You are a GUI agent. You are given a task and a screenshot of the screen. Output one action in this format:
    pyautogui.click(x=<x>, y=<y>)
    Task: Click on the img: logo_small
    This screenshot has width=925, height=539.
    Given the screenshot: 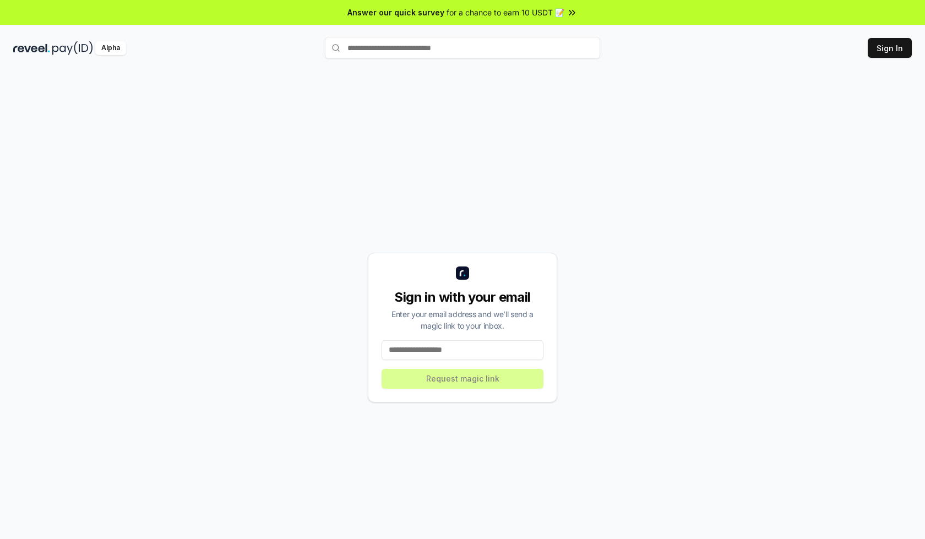 What is the action you would take?
    pyautogui.click(x=463, y=273)
    